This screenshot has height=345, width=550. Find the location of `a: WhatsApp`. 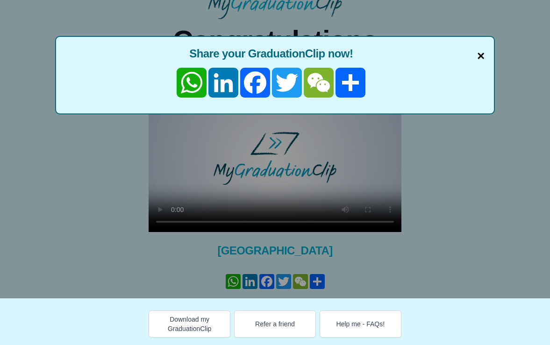

a: WhatsApp is located at coordinates (192, 83).